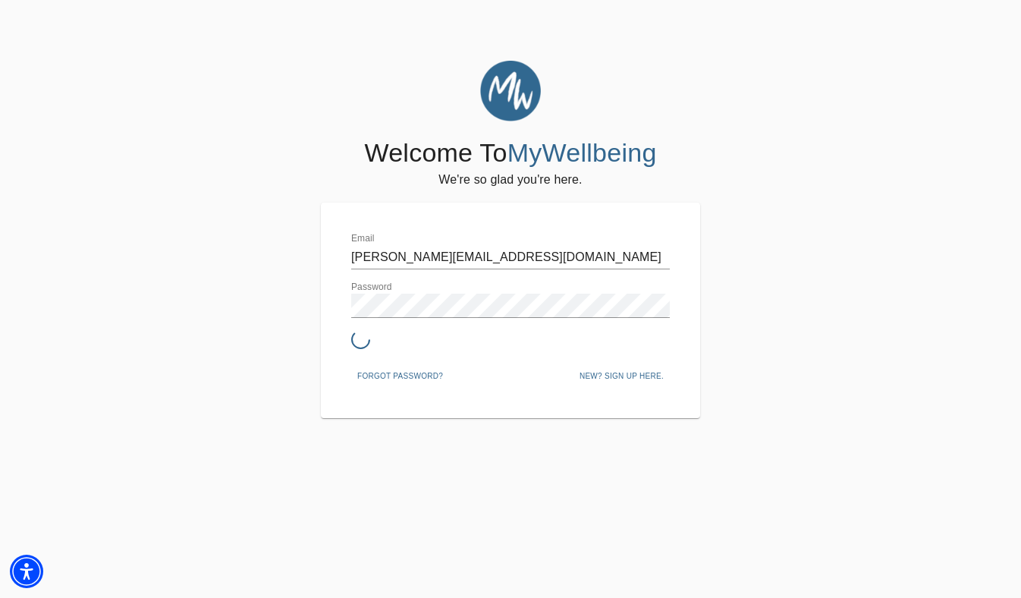 The width and height of the screenshot is (1021, 598). What do you see at coordinates (621, 376) in the screenshot?
I see `span: New? Sign up here.` at bounding box center [621, 376].